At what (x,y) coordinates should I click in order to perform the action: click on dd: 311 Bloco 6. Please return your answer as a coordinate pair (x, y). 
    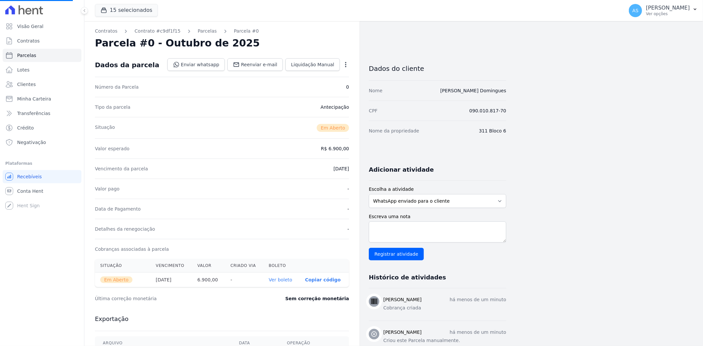
    Looking at the image, I should click on (493, 131).